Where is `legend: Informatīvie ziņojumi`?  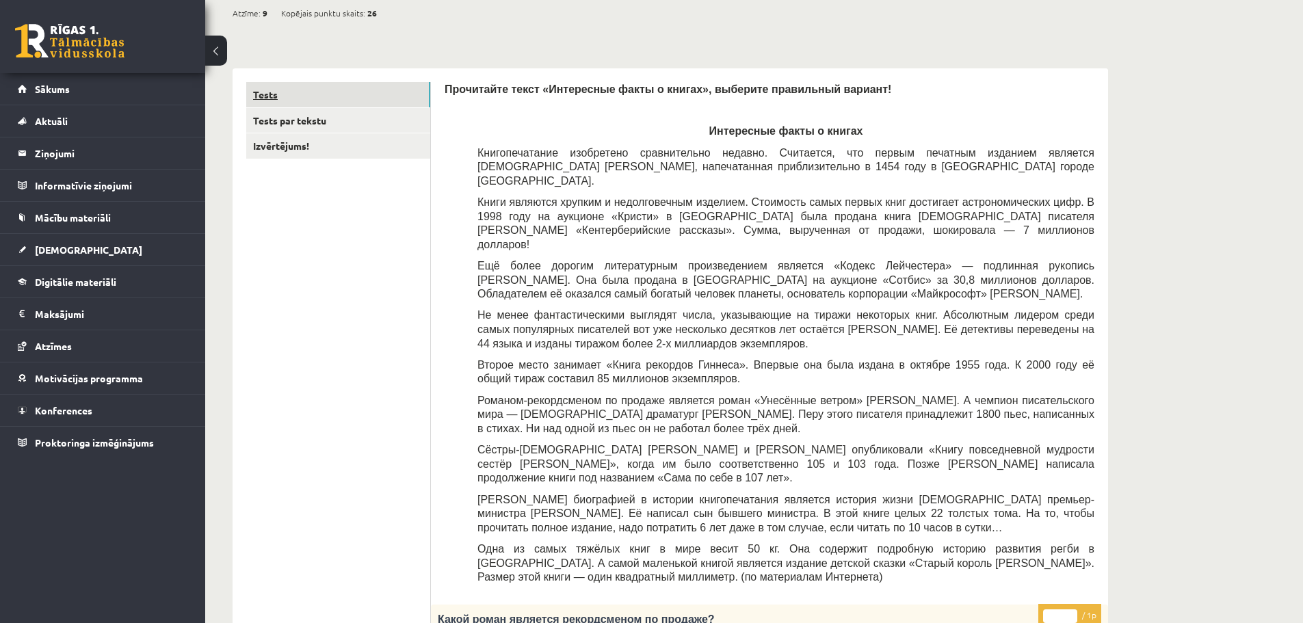
legend: Informatīvie ziņojumi is located at coordinates (111, 185).